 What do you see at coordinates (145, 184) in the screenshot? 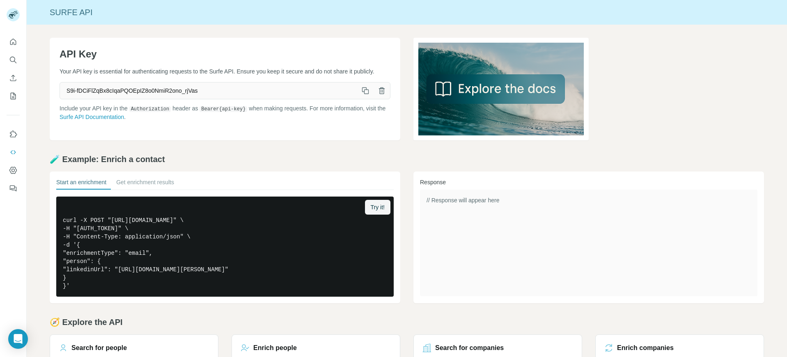
I see `button: Get enrichment results` at bounding box center [145, 184].